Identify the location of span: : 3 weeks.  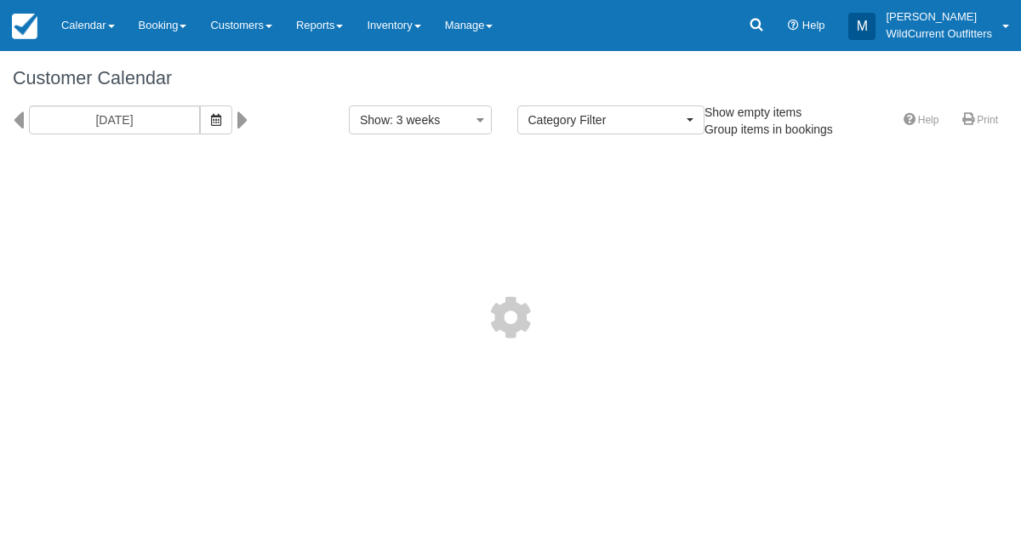
(414, 120).